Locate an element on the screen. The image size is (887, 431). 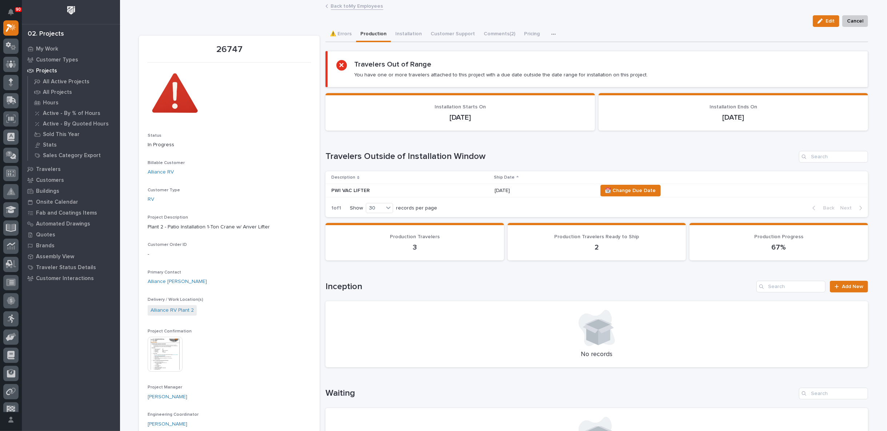
a: Customer Interactions is located at coordinates (71, 278).